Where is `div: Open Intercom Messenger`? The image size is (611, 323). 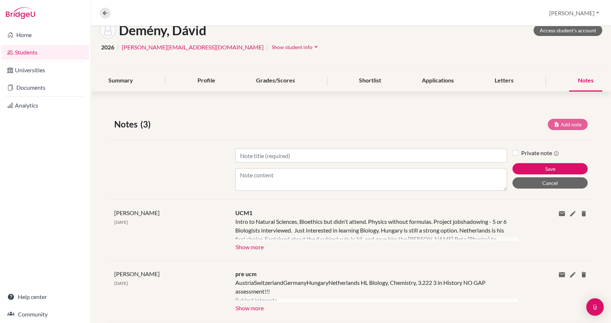
div: Open Intercom Messenger is located at coordinates (595, 307).